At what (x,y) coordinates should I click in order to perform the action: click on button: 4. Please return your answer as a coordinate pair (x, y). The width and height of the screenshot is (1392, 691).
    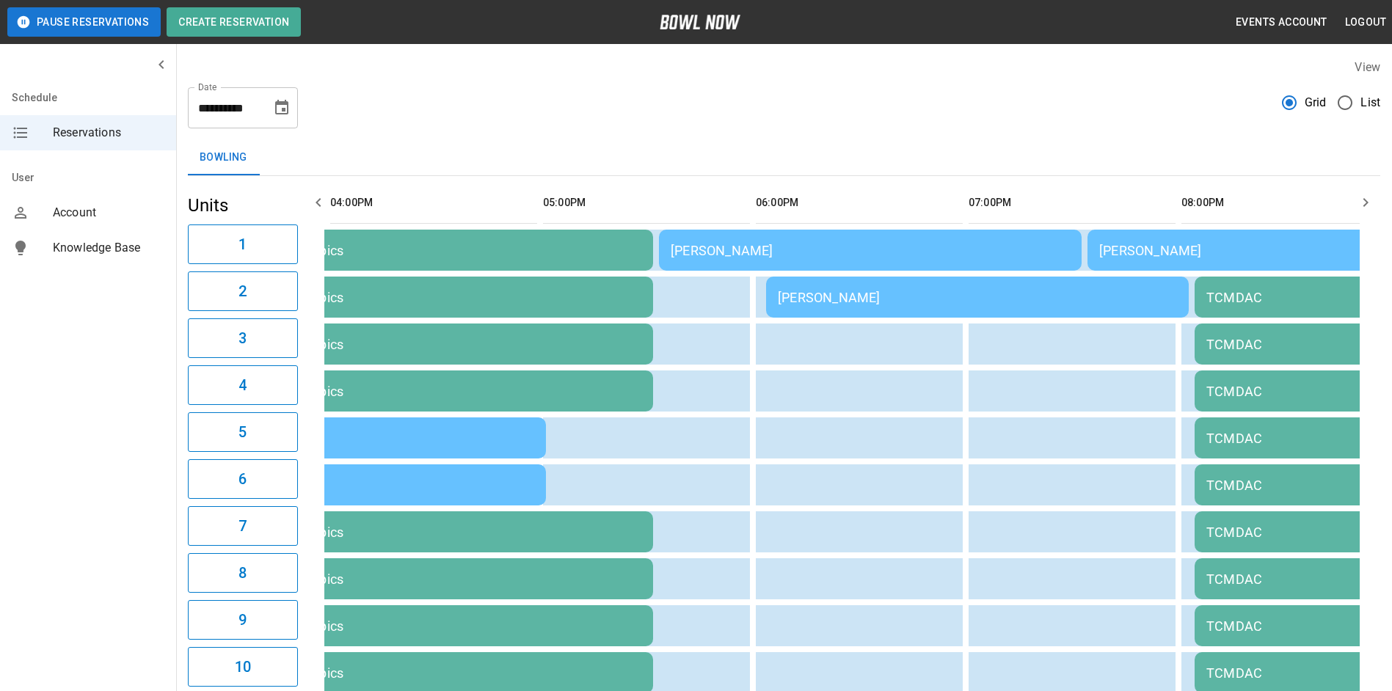
    Looking at the image, I should click on (243, 385).